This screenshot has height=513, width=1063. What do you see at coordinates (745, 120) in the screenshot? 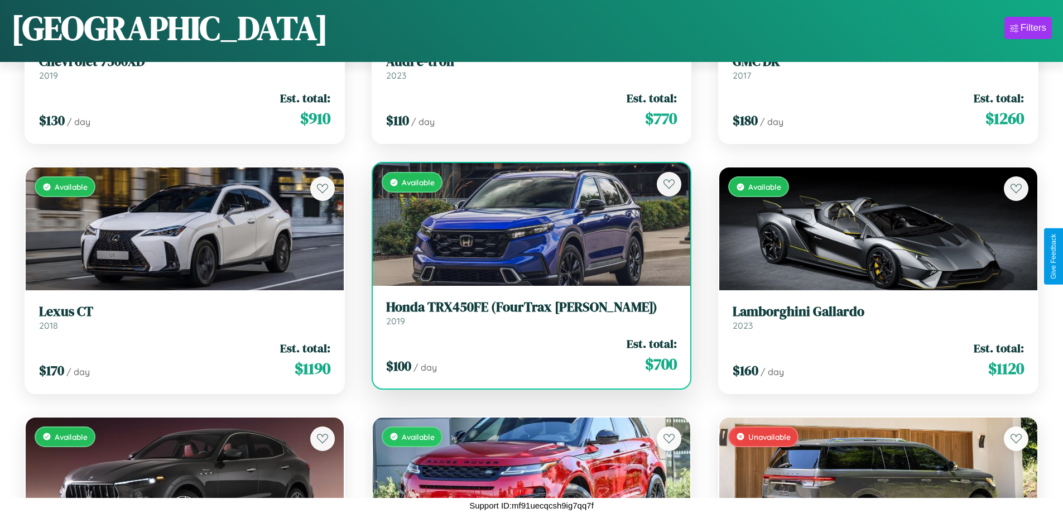
I see `span: $ 180` at bounding box center [745, 120].